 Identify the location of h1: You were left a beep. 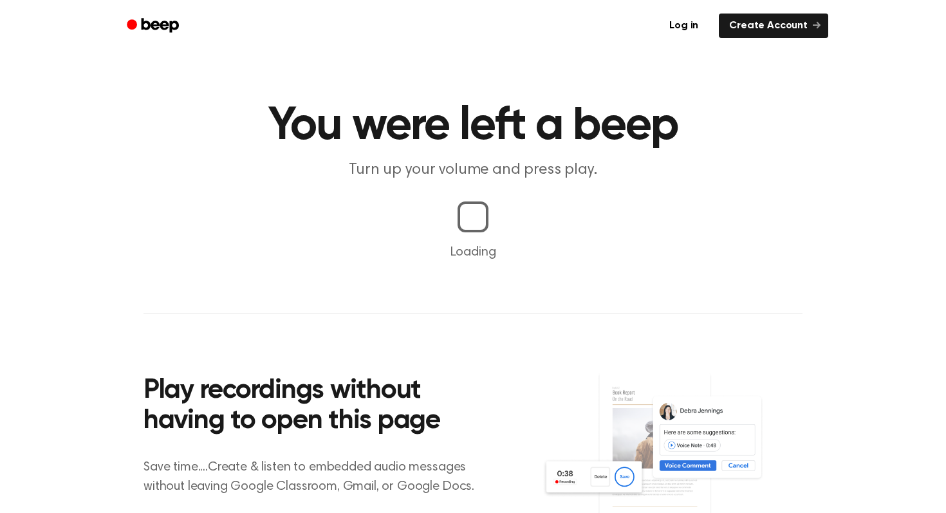
(473, 126).